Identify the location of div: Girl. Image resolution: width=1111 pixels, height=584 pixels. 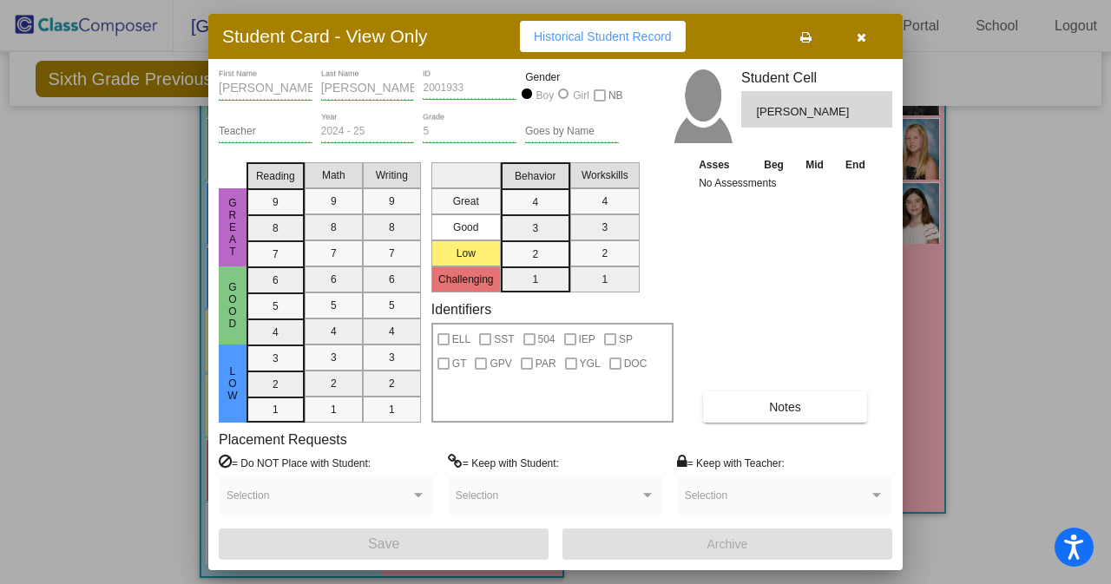
(581, 95).